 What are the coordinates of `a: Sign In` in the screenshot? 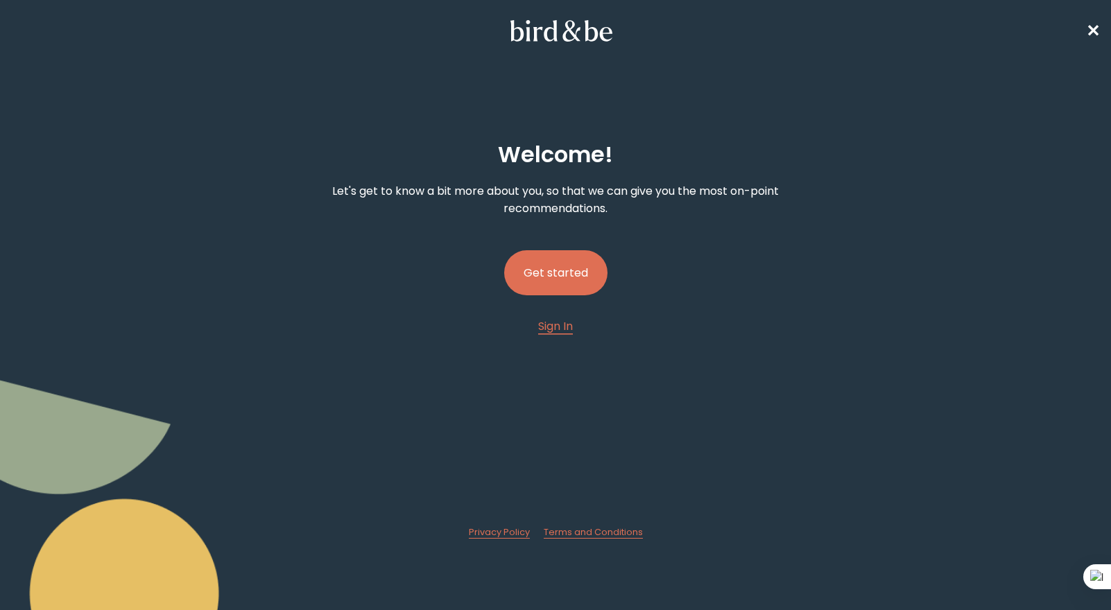 It's located at (556, 326).